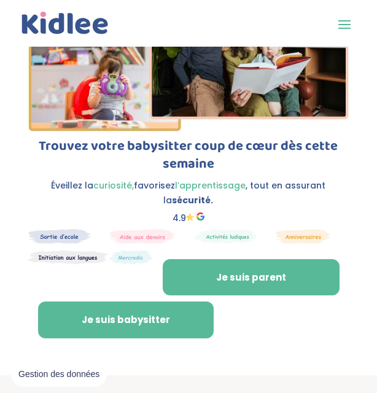 The height and width of the screenshot is (393, 377). Describe the element at coordinates (189, 158) in the screenshot. I see `h1: Trouvez votre babysitter coup de cœur dès cette semaine` at that location.